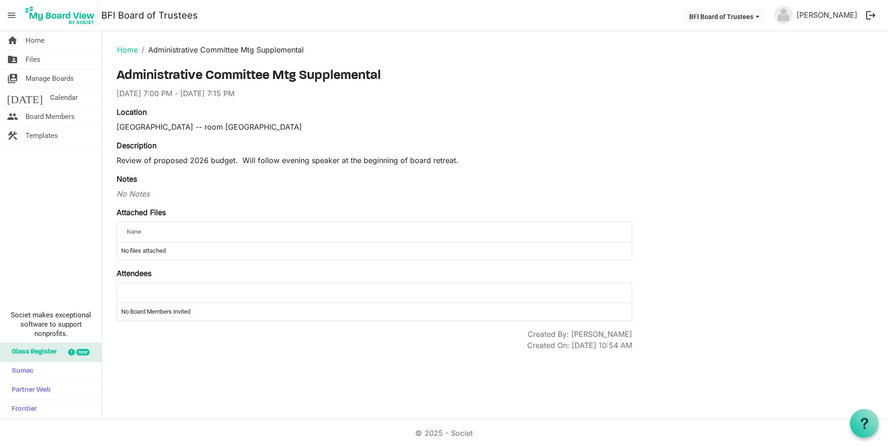  I want to click on span: Glass Register, so click(32, 352).